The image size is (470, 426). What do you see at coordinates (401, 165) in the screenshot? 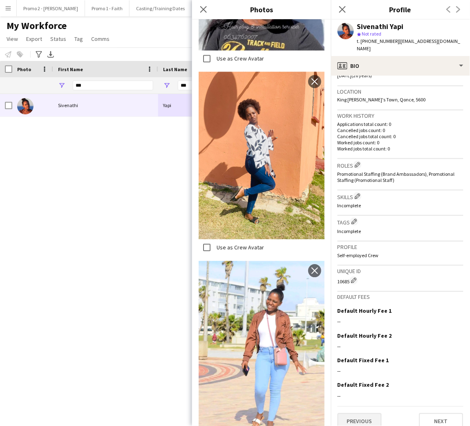
I see `h3: Roles` at bounding box center [401, 165].